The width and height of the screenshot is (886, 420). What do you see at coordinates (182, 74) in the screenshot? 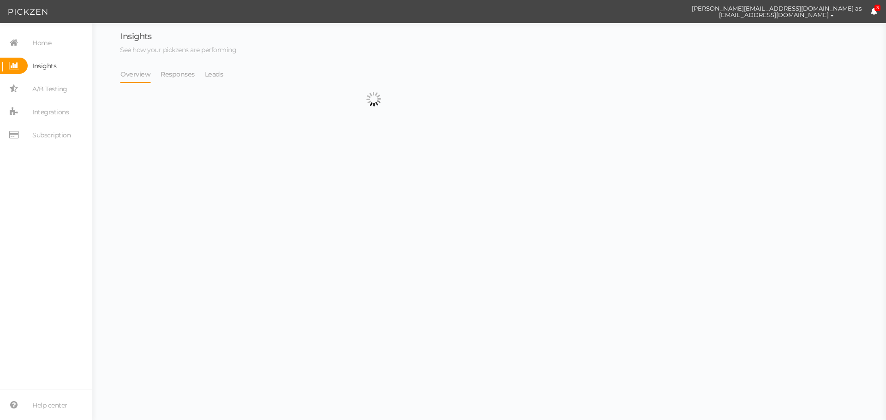
I see `li: Responses` at bounding box center [182, 74].